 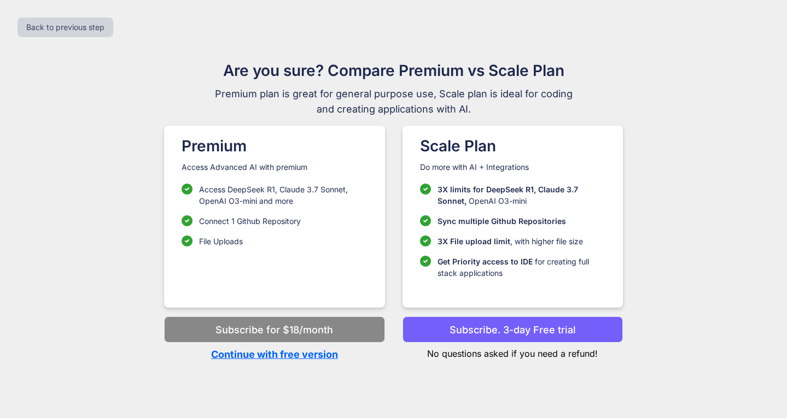 I want to click on p: Sync multiple Github Repositories, so click(x=501, y=221).